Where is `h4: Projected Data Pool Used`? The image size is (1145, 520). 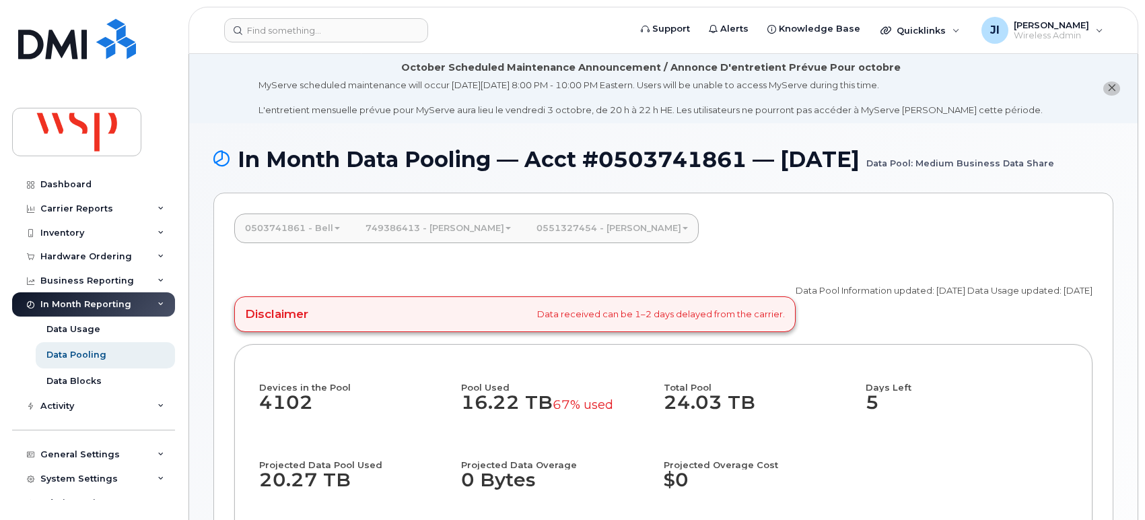
h4: Projected Data Pool Used is located at coordinates (354, 458).